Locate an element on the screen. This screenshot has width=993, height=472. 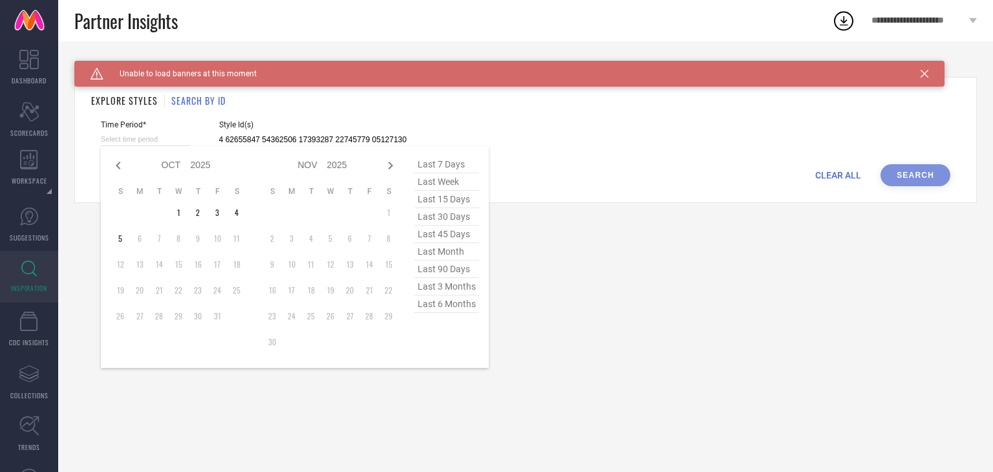
span: COLLECTIONS is located at coordinates (29, 395).